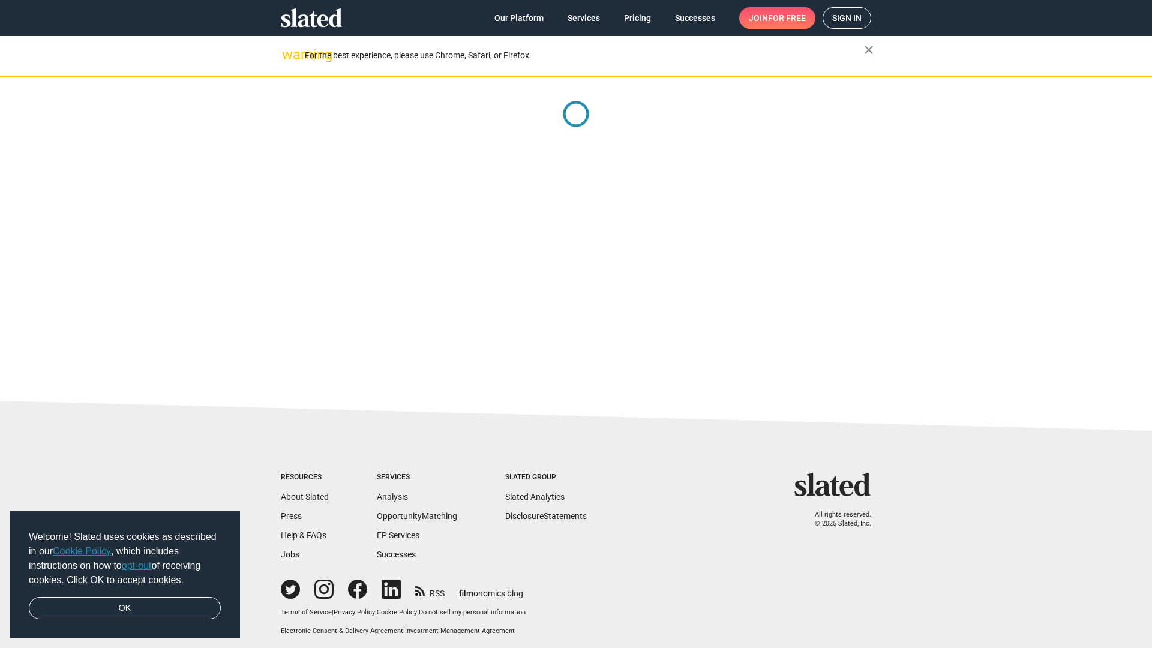  I want to click on a: Help & FAQs, so click(304, 535).